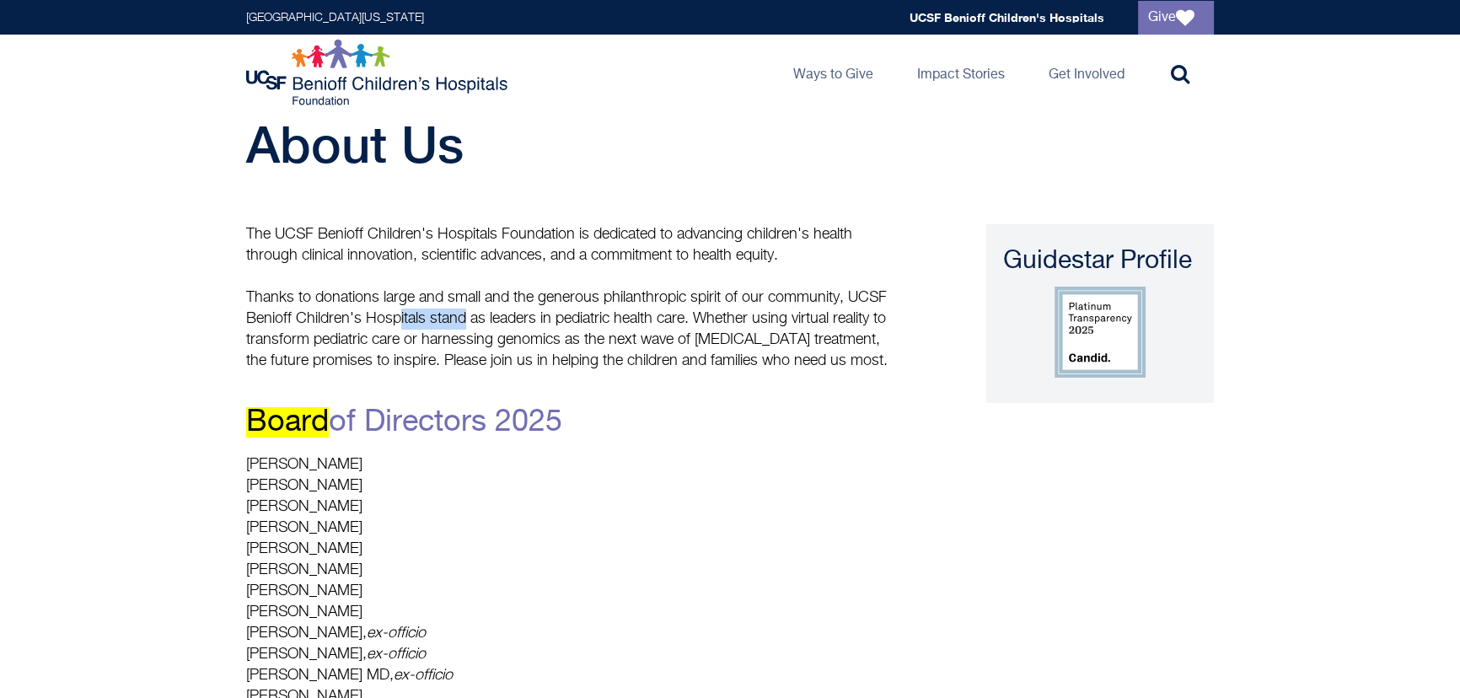 The width and height of the screenshot is (1460, 698). I want to click on p: The UCSF Benioff Children's Hospitals Foundation is dedicated to advancing children's health thro..., so click(571, 245).